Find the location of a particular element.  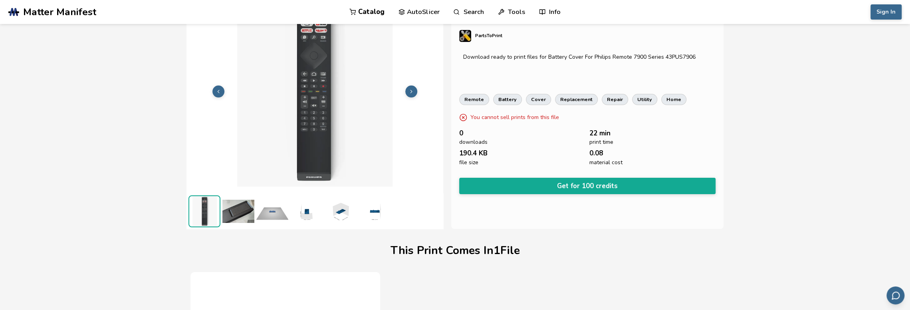

a: battery is located at coordinates (508, 99).